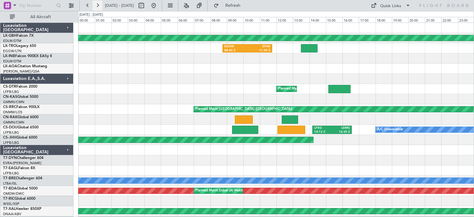  I want to click on button: All Aircraft, so click(37, 17).